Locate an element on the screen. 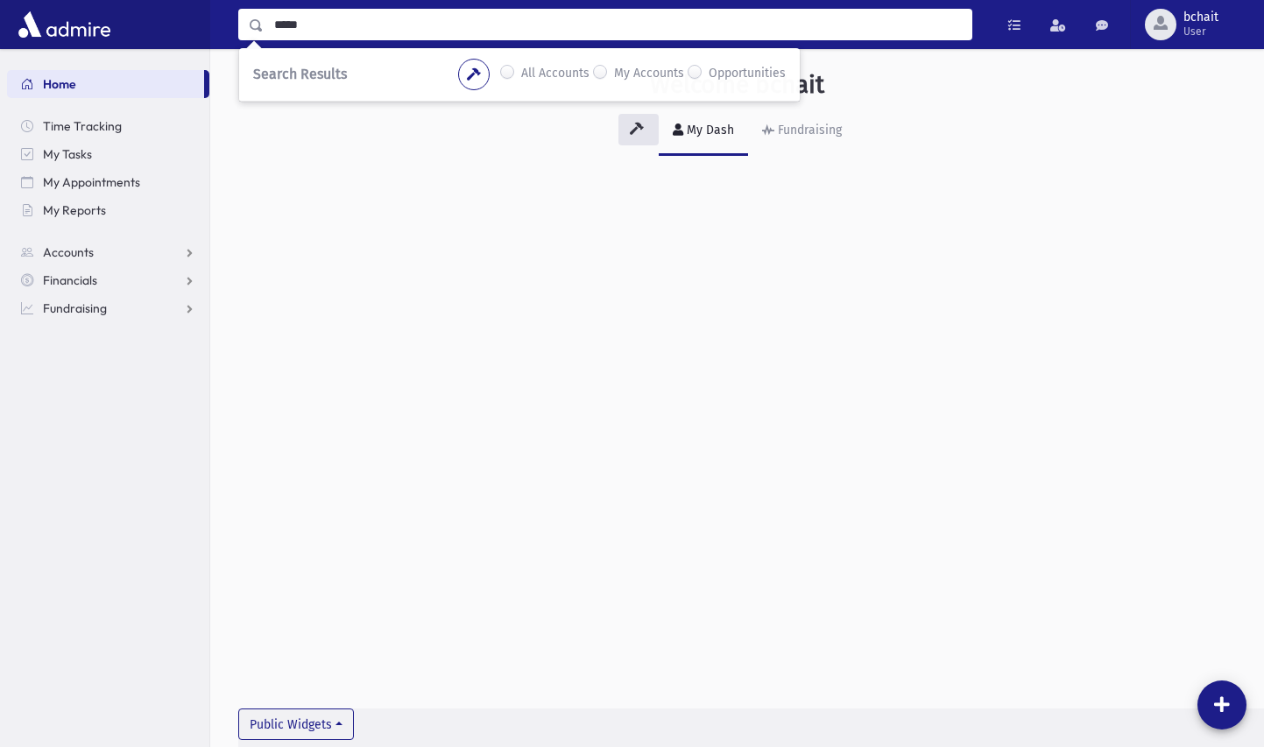 The image size is (1264, 747). a: Accounts is located at coordinates (108, 252).